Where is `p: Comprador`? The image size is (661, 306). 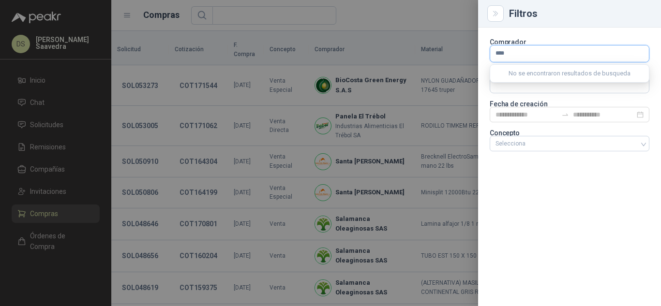
p: Comprador is located at coordinates (569, 42).